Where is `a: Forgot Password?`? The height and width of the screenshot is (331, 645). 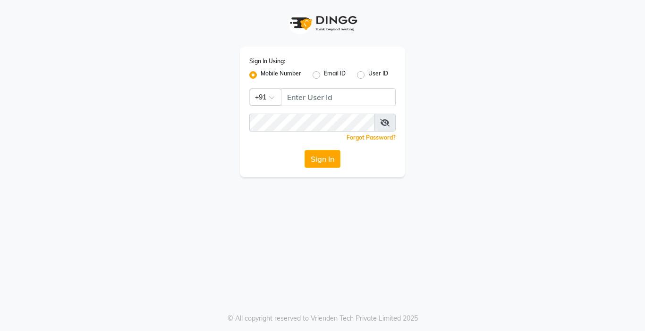
a: Forgot Password? is located at coordinates (371, 137).